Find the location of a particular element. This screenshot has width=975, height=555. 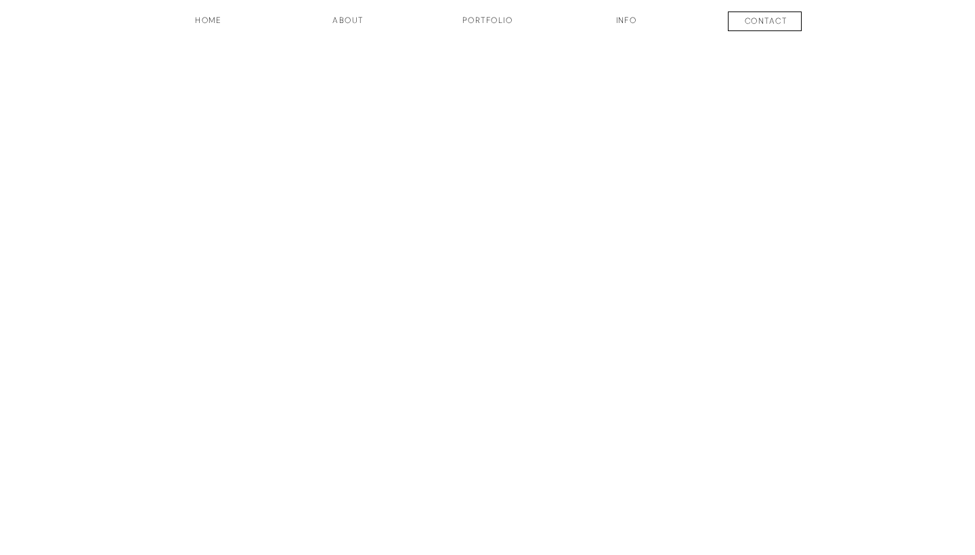

h3: Portfolio is located at coordinates (487, 26).